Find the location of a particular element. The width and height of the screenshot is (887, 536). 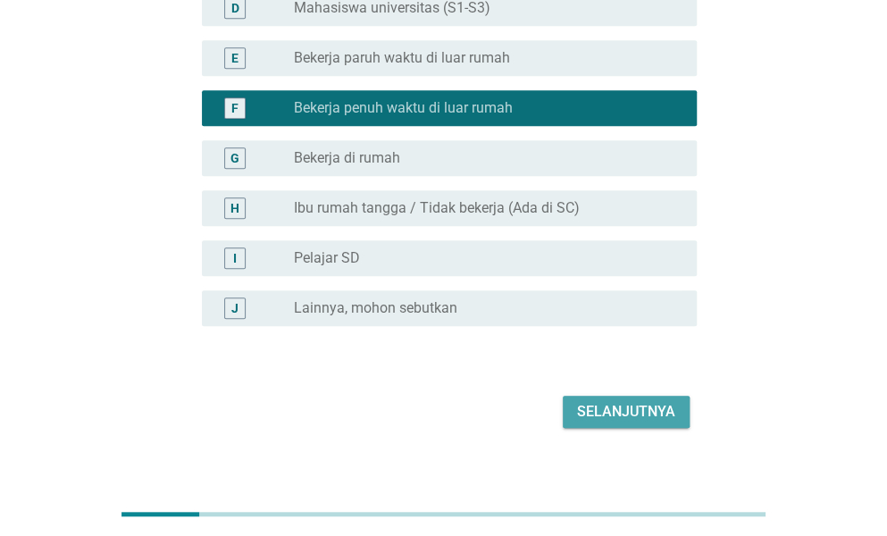

button: Selanjutnya is located at coordinates (626, 412).